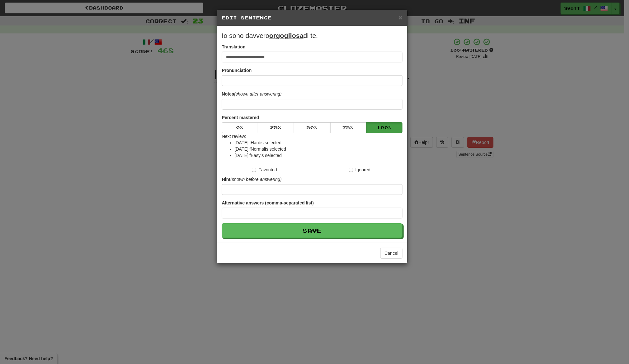  I want to click on button: Cancel, so click(391, 253).